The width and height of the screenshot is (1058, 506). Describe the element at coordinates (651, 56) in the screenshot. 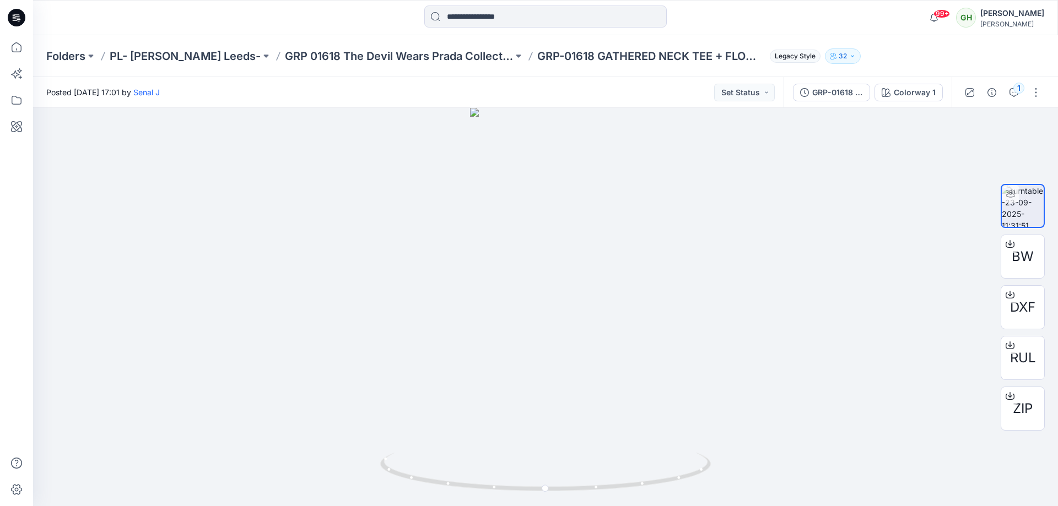

I see `p: GRP-01618 GATHERED NECK TEE + FLOWY SHORT_REV1` at that location.